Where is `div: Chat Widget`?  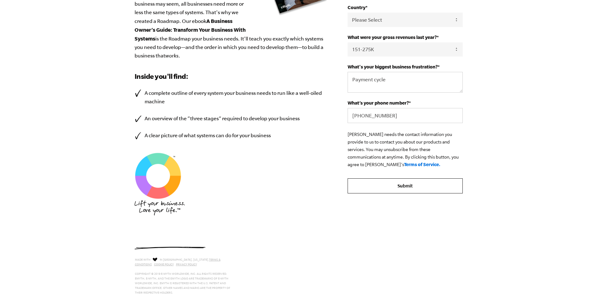 div: Chat Widget is located at coordinates (581, 288).